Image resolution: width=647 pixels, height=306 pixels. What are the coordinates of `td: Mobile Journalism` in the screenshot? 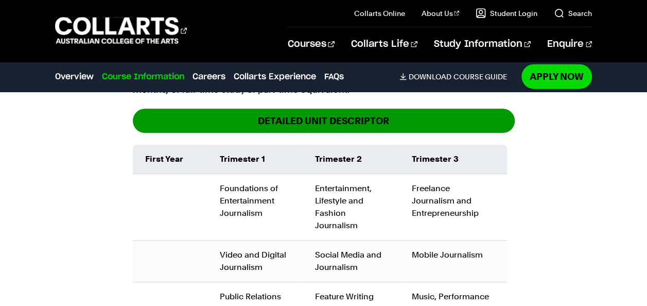 It's located at (453, 260).